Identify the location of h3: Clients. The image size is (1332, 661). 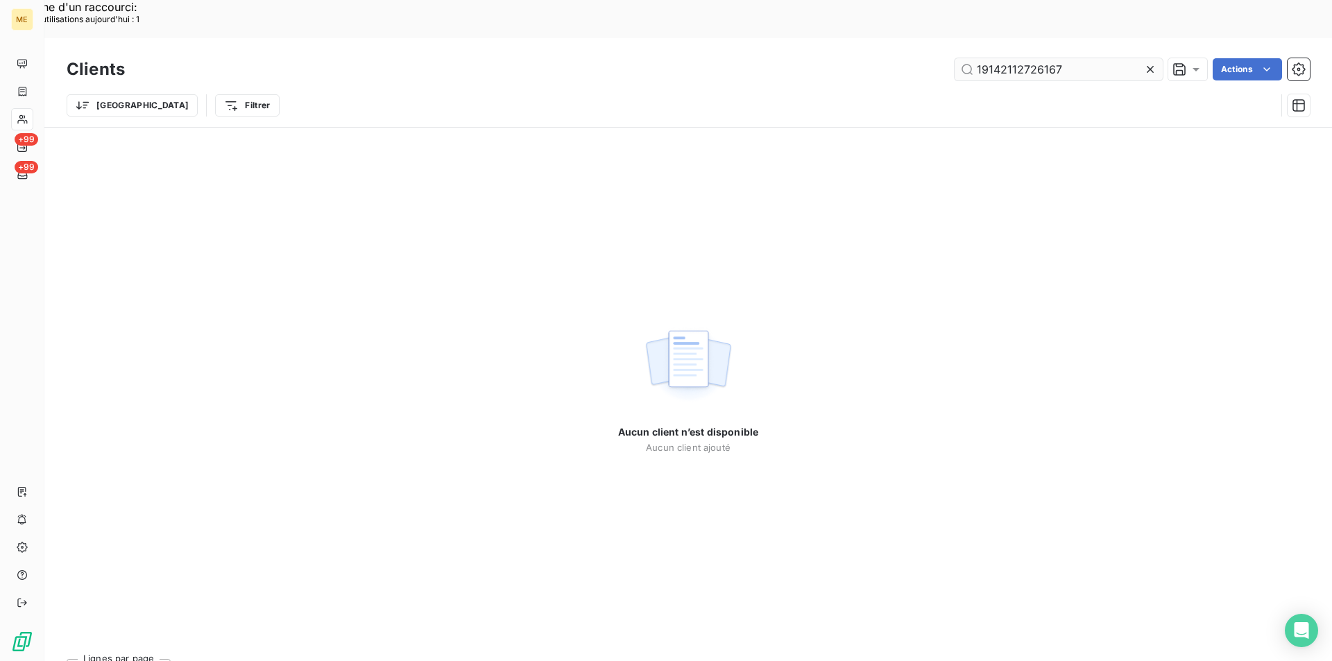
(96, 69).